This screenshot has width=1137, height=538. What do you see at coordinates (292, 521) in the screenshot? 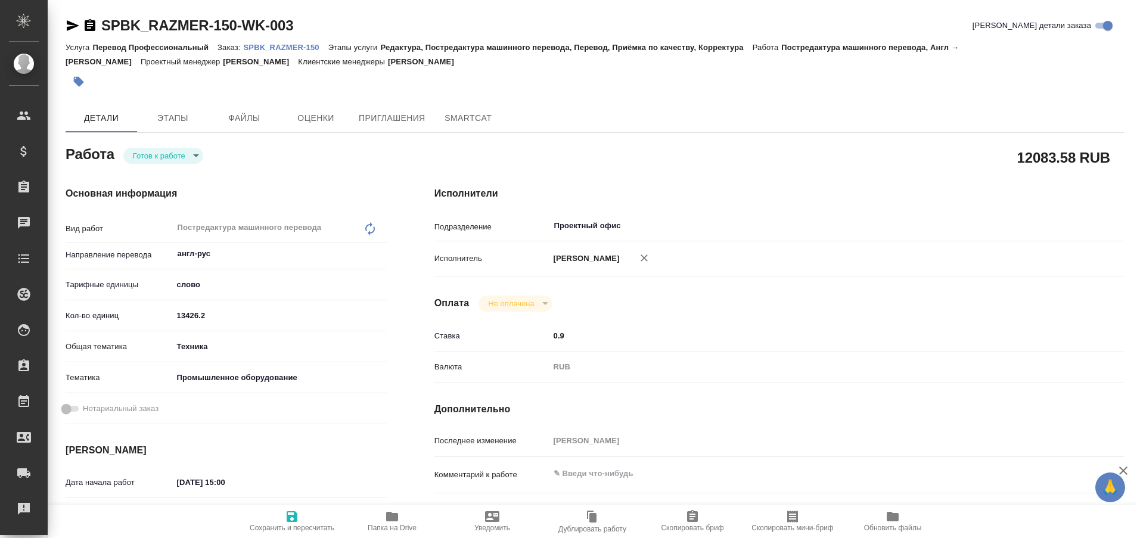
I see `button: Сохранить и пересчитать` at bounding box center [292, 521].